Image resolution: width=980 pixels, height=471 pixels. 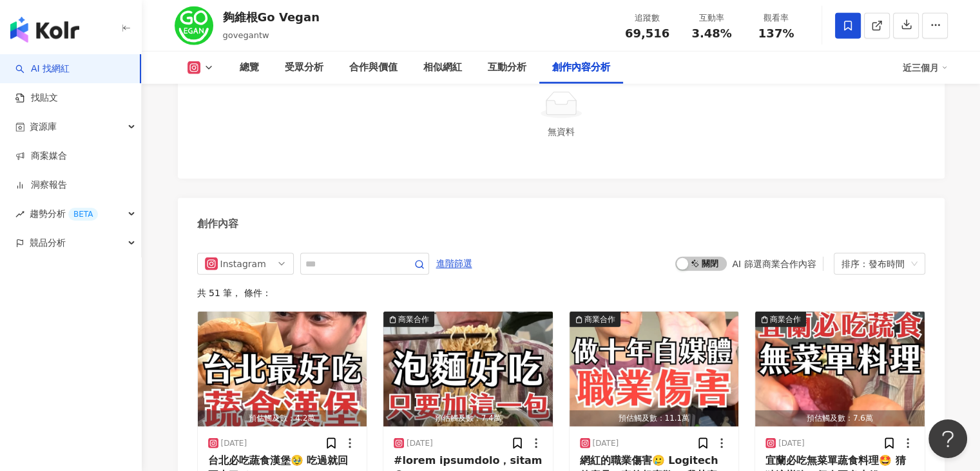 I want to click on span: 資源庫, so click(x=43, y=126).